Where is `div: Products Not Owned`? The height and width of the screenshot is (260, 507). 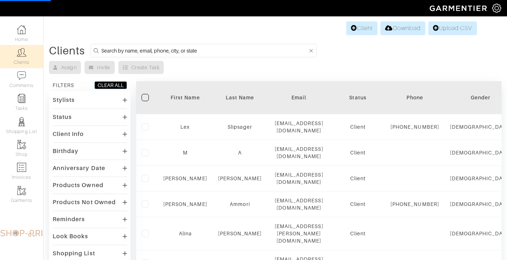
div: Products Not Owned is located at coordinates (84, 202).